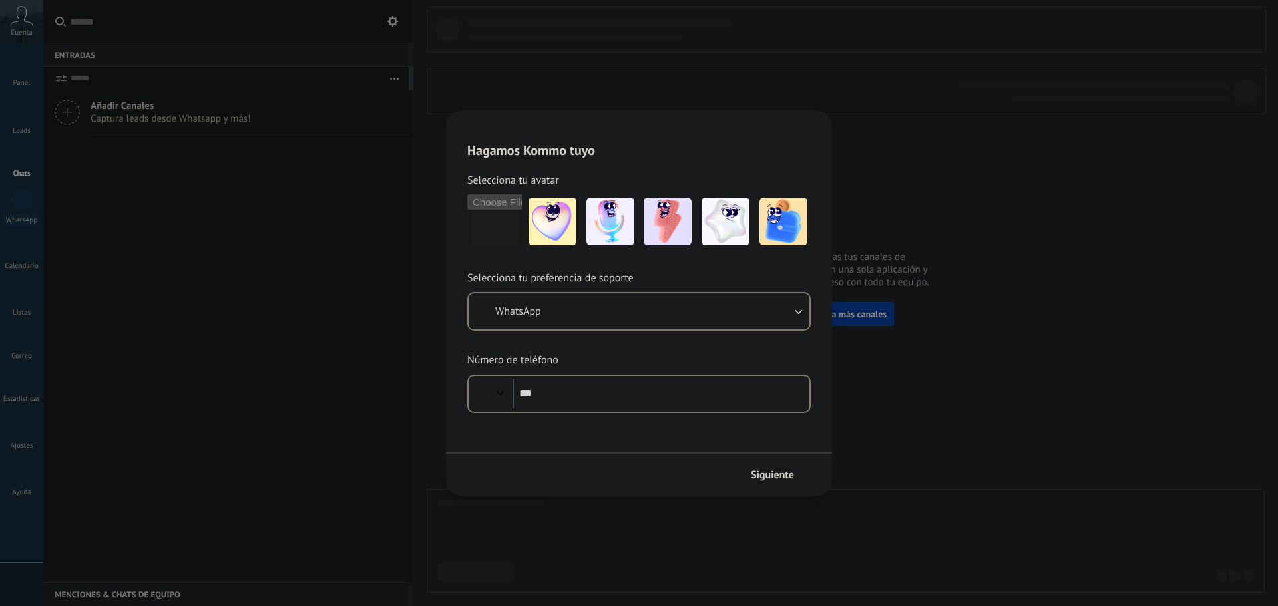 The height and width of the screenshot is (606, 1278). Describe the element at coordinates (668, 222) in the screenshot. I see `img: -3.jpeg` at that location.